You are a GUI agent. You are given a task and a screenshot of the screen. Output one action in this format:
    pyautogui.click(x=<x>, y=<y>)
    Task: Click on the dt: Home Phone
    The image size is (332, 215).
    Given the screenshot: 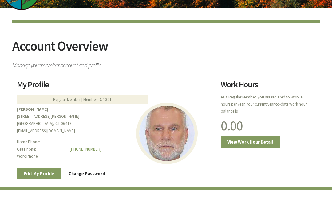 What is the action you would take?
    pyautogui.click(x=41, y=142)
    